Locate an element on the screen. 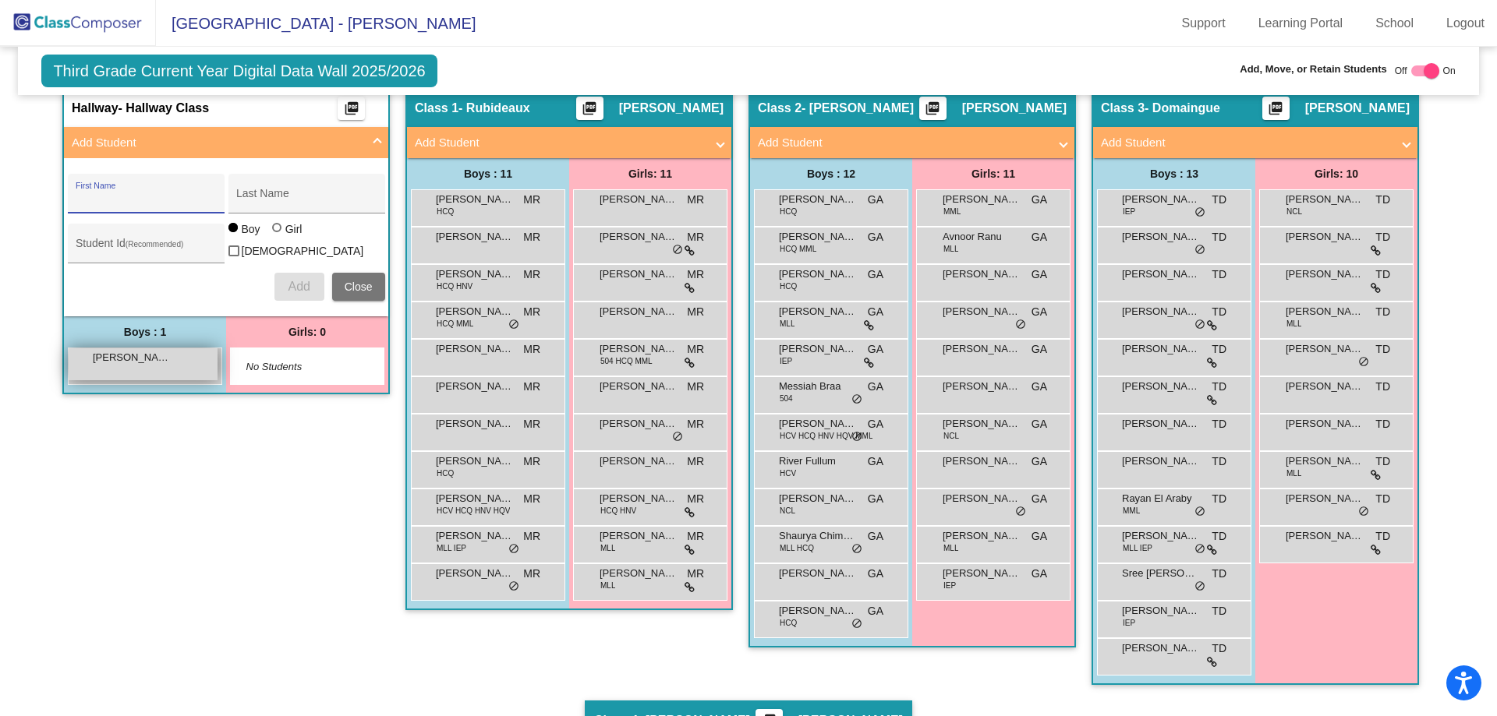 This screenshot has width=1497, height=716. a: Learning Portal is located at coordinates (1300, 23).